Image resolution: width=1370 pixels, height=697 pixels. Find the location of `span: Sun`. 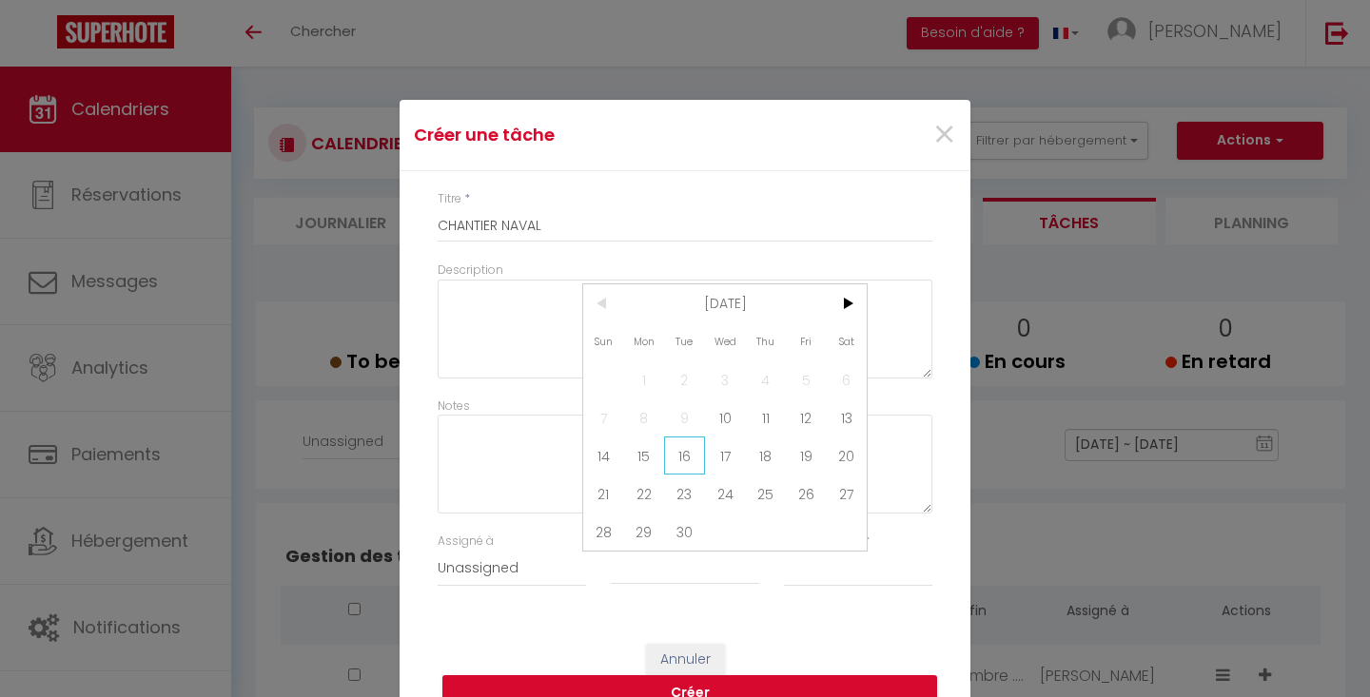

span: Sun is located at coordinates (603, 342).